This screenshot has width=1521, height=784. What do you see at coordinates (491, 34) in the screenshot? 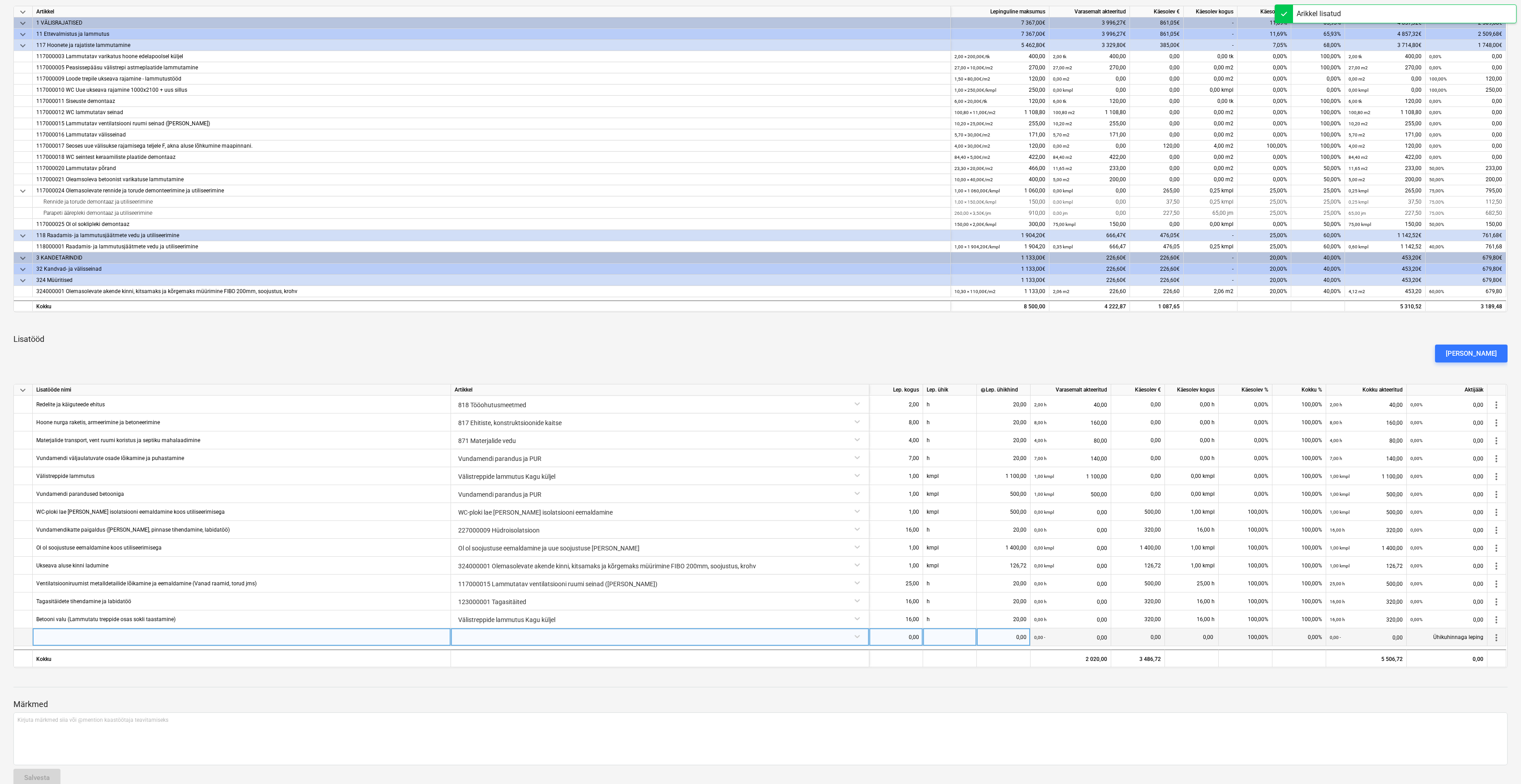
I see `div: 11 Ettevalmistus ja lammutus` at bounding box center [491, 34].